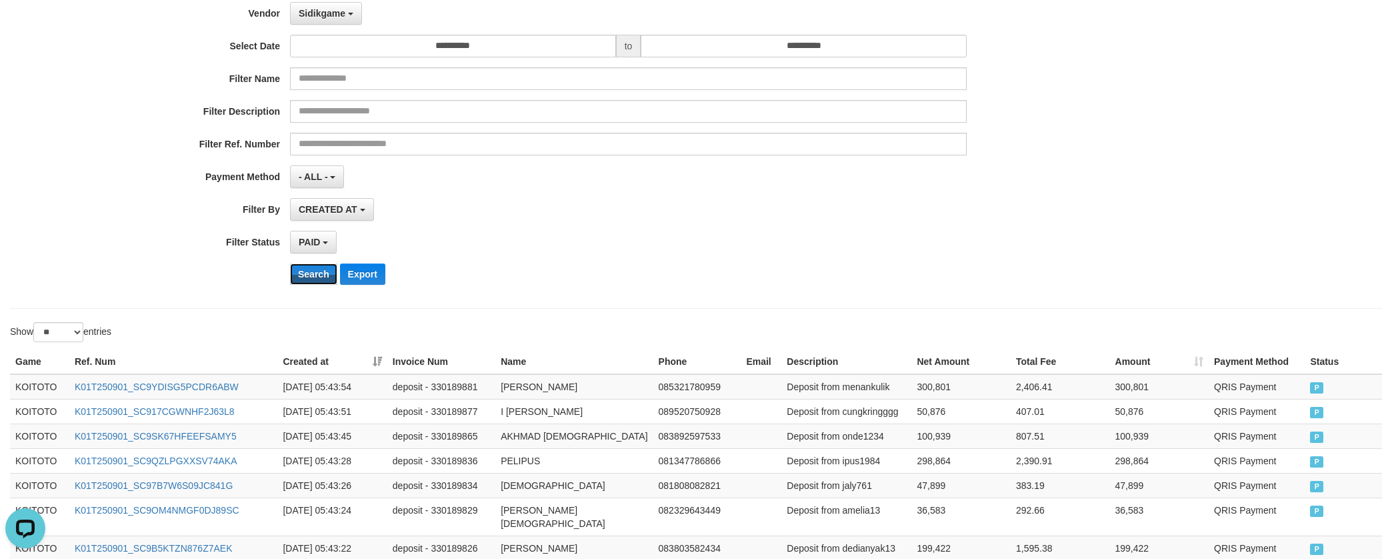 The height and width of the screenshot is (559, 1392). What do you see at coordinates (313, 242) in the screenshot?
I see `button: PAID` at bounding box center [313, 242].